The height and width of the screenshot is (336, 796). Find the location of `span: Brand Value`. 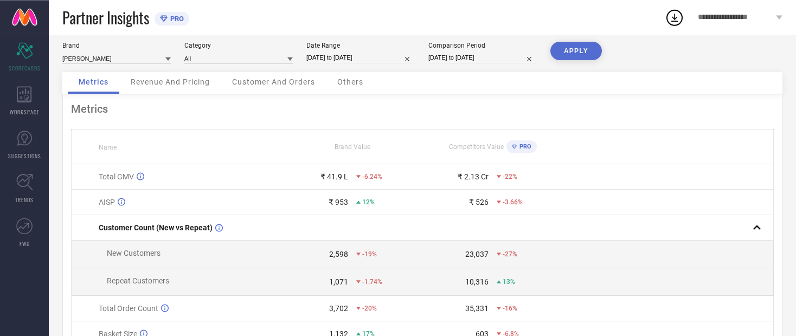

span: Brand Value is located at coordinates (353, 147).